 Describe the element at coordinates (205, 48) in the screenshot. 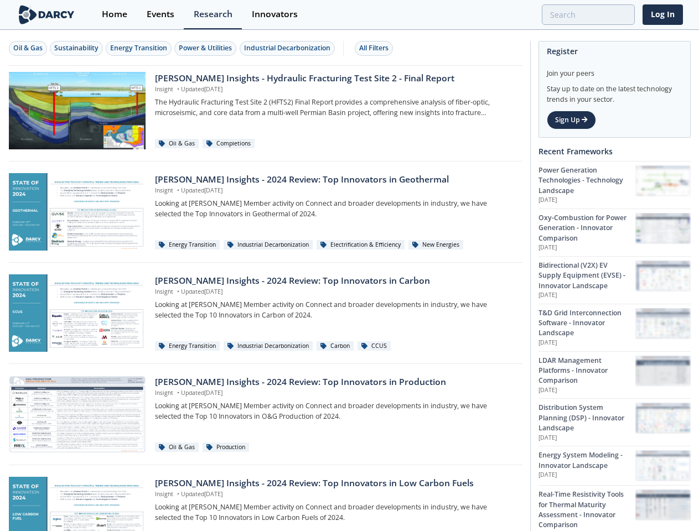

I see `div: Power & Utilities` at that location.